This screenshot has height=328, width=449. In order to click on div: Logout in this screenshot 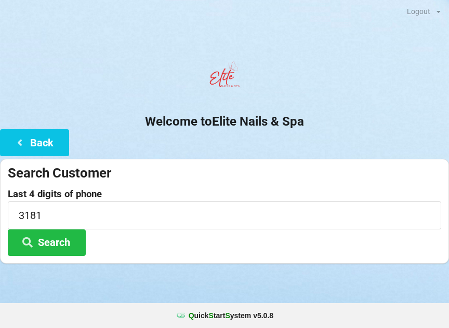, I will do `click(418, 11)`.